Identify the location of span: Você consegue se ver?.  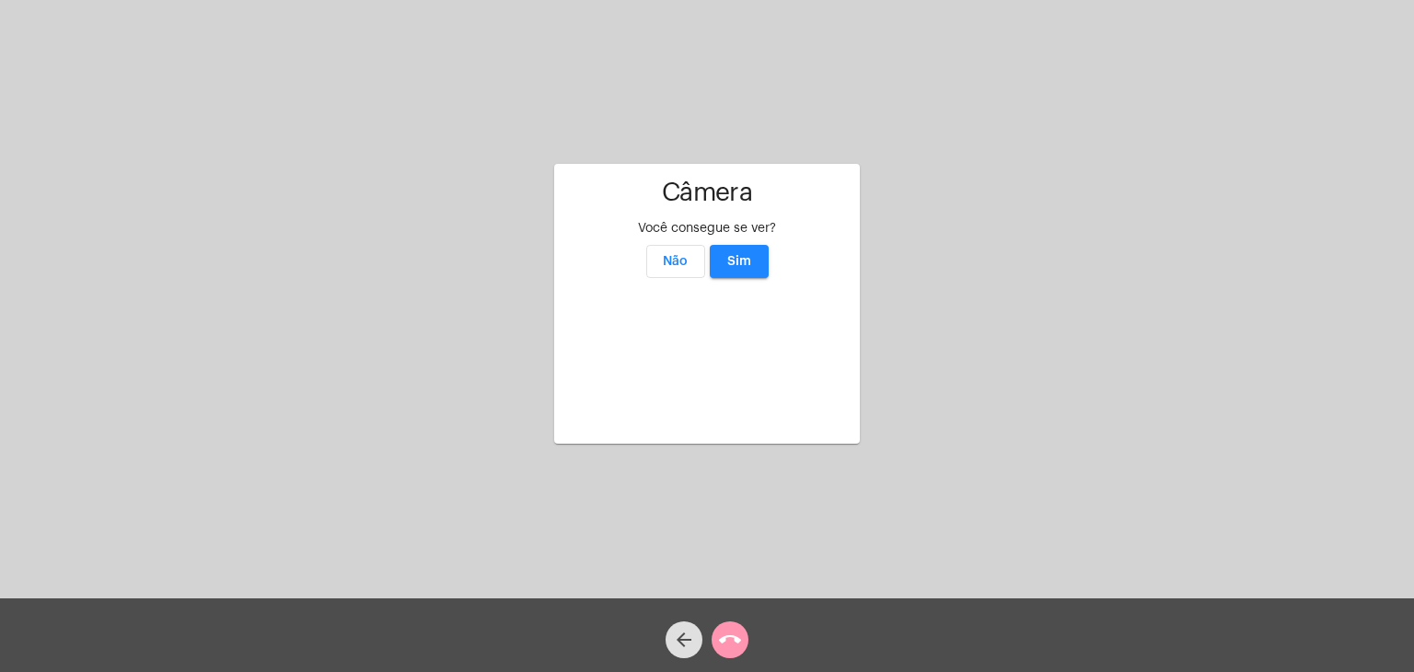
(707, 228).